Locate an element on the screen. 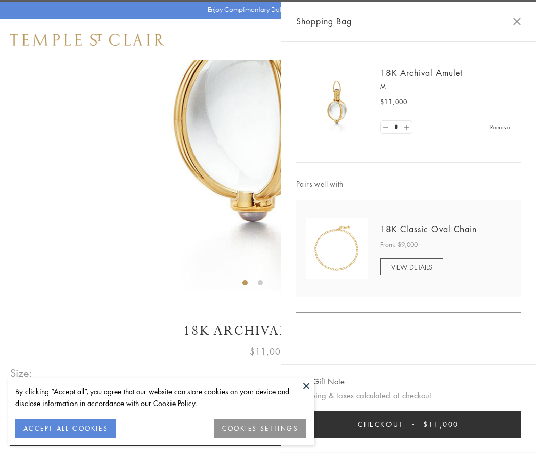 Image resolution: width=536 pixels, height=453 pixels. div: By clicking “Accept all”, you agree that our website can store cookies on your device and disclos... is located at coordinates (161, 397).